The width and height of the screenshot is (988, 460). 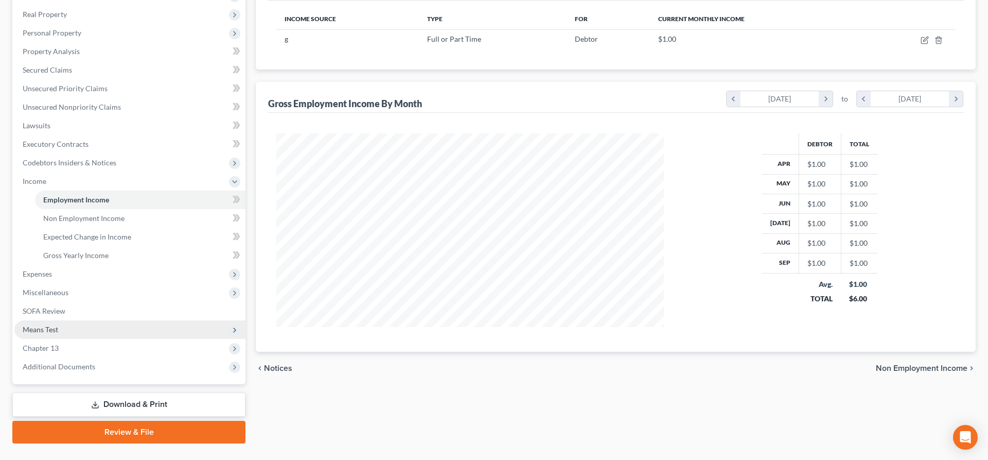 What do you see at coordinates (781, 203) in the screenshot?
I see `th: Jun` at bounding box center [781, 203].